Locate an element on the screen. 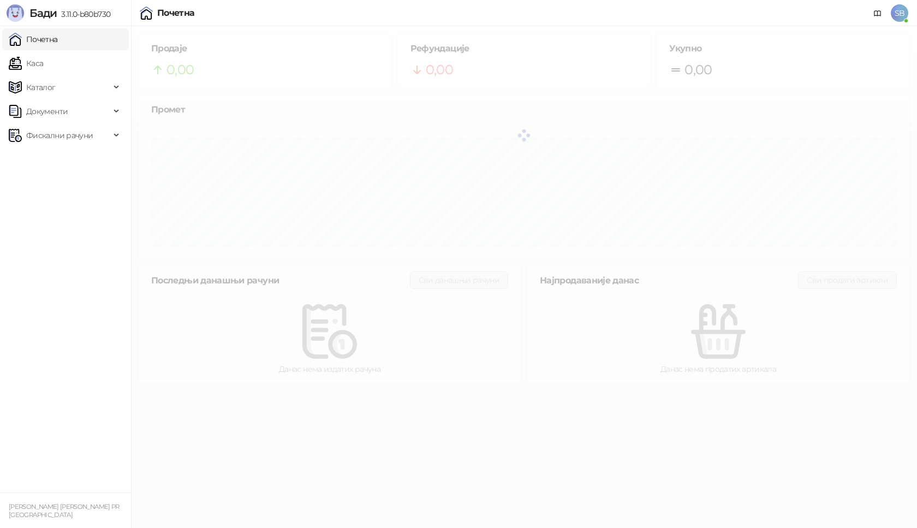 The width and height of the screenshot is (917, 528). a: Документација is located at coordinates (878, 13).